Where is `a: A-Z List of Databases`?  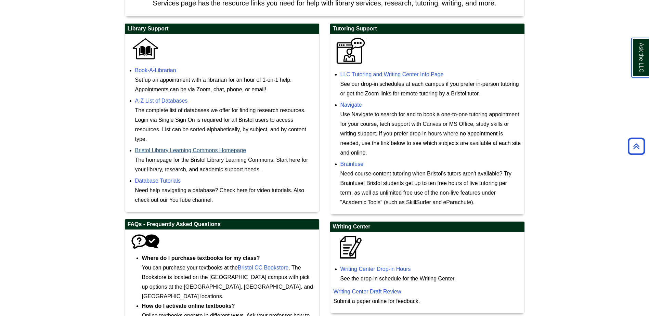
a: A-Z List of Databases is located at coordinates (162, 101).